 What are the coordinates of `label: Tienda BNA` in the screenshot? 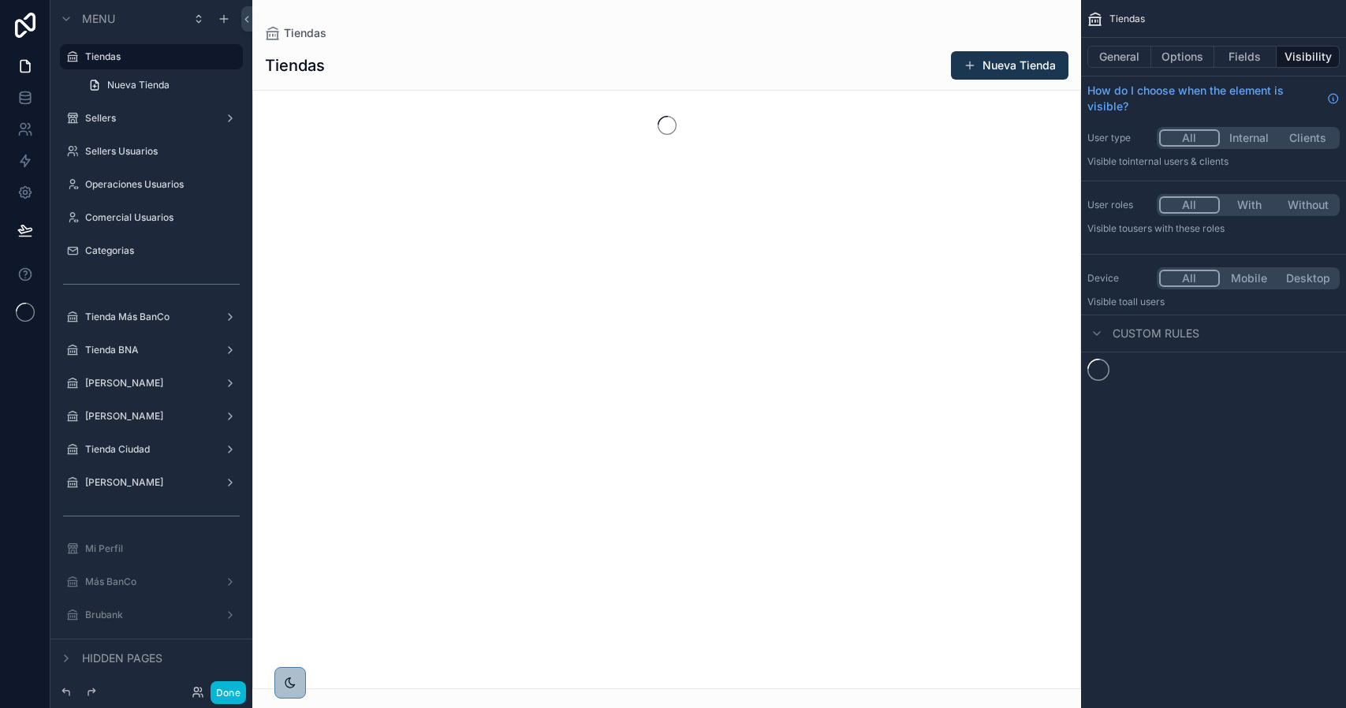 It's located at (151, 350).